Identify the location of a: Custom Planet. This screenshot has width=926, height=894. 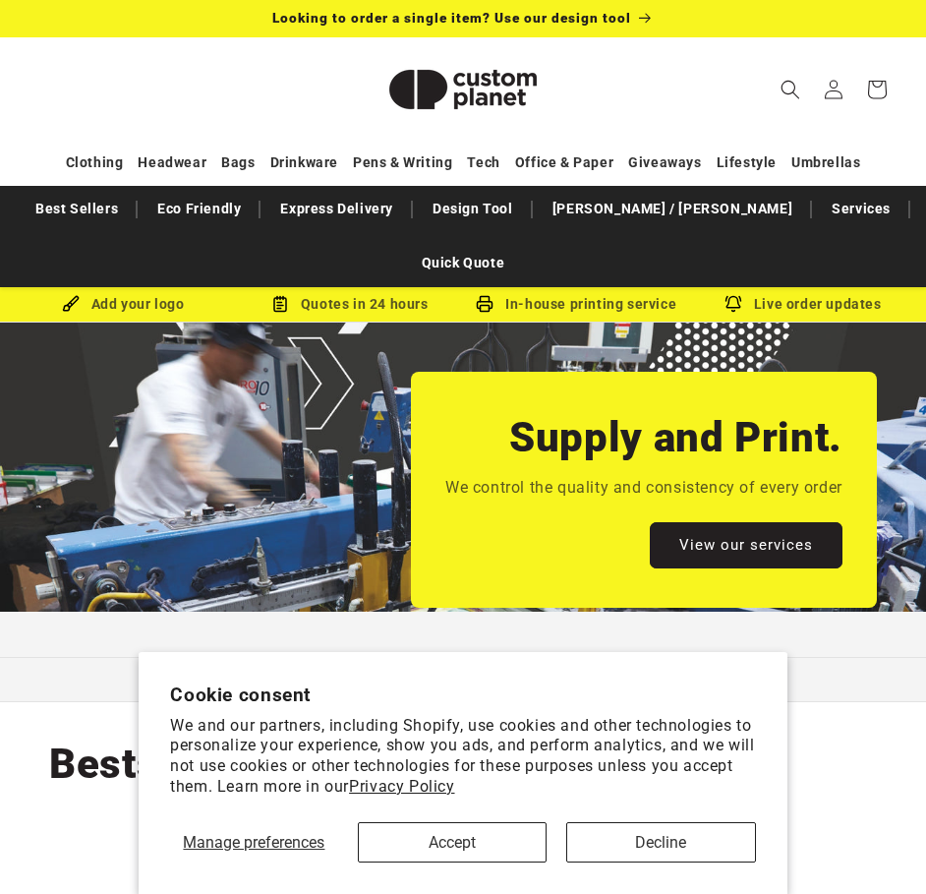
(463, 88).